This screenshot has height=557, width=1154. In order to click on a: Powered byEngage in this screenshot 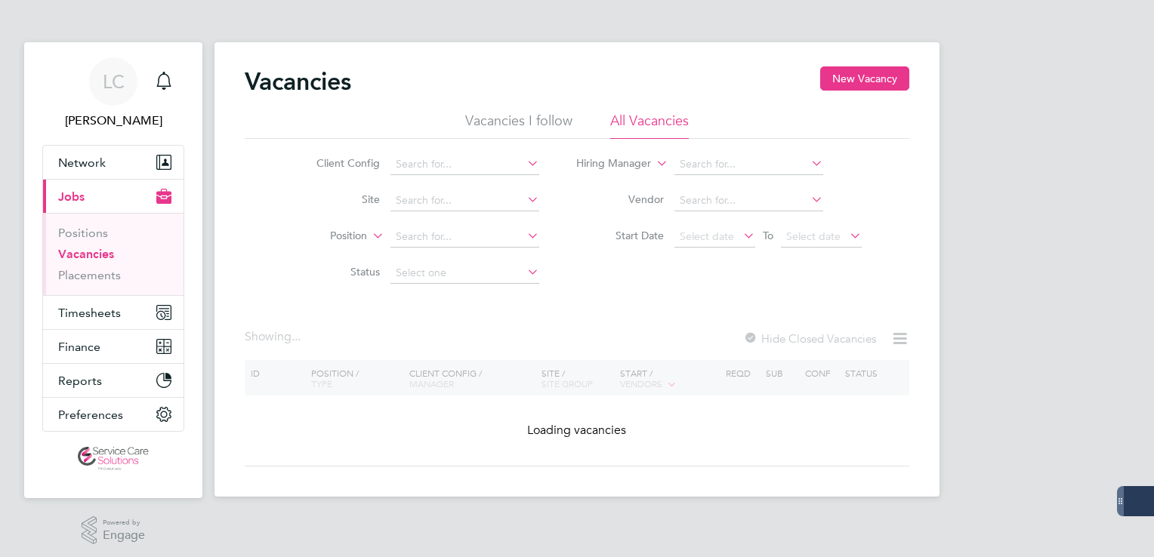, I will do `click(113, 531)`.